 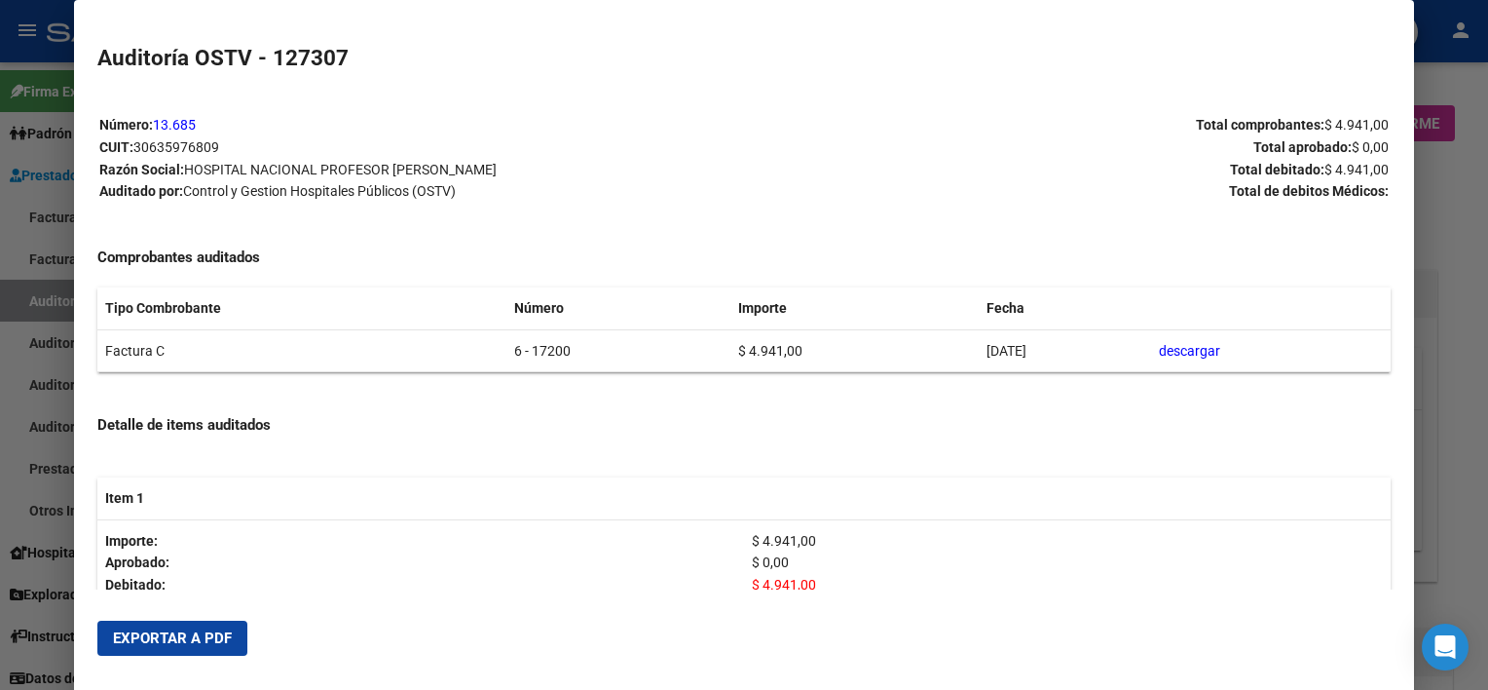 What do you see at coordinates (1370, 147) in the screenshot?
I see `span: $ 0,00` at bounding box center [1370, 147].